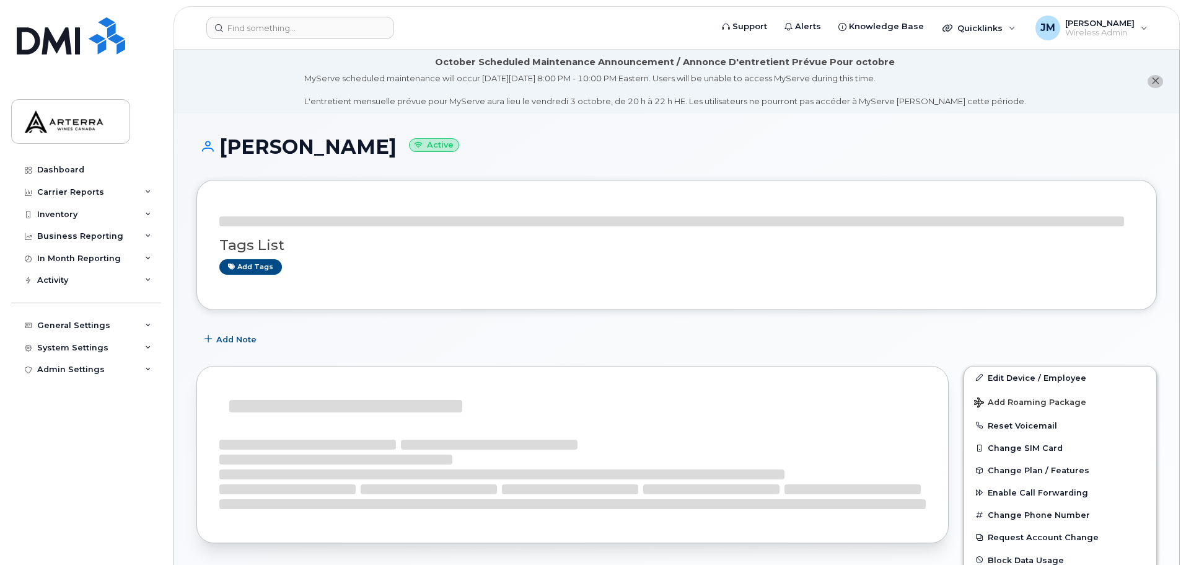 Image resolution: width=1186 pixels, height=565 pixels. I want to click on button: Add Roaming Package, so click(1061, 401).